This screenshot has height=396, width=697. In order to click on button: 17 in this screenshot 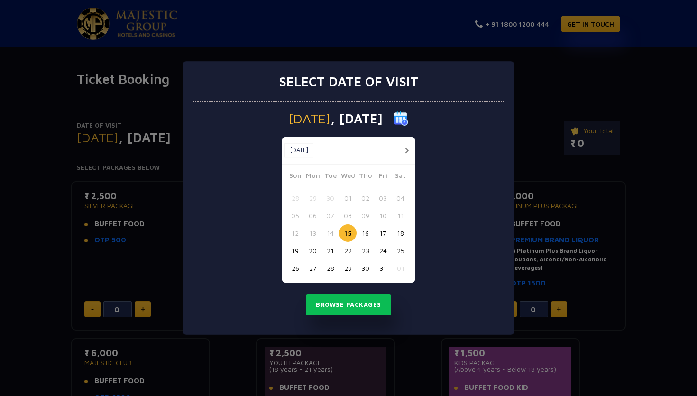, I will do `click(382, 233)`.